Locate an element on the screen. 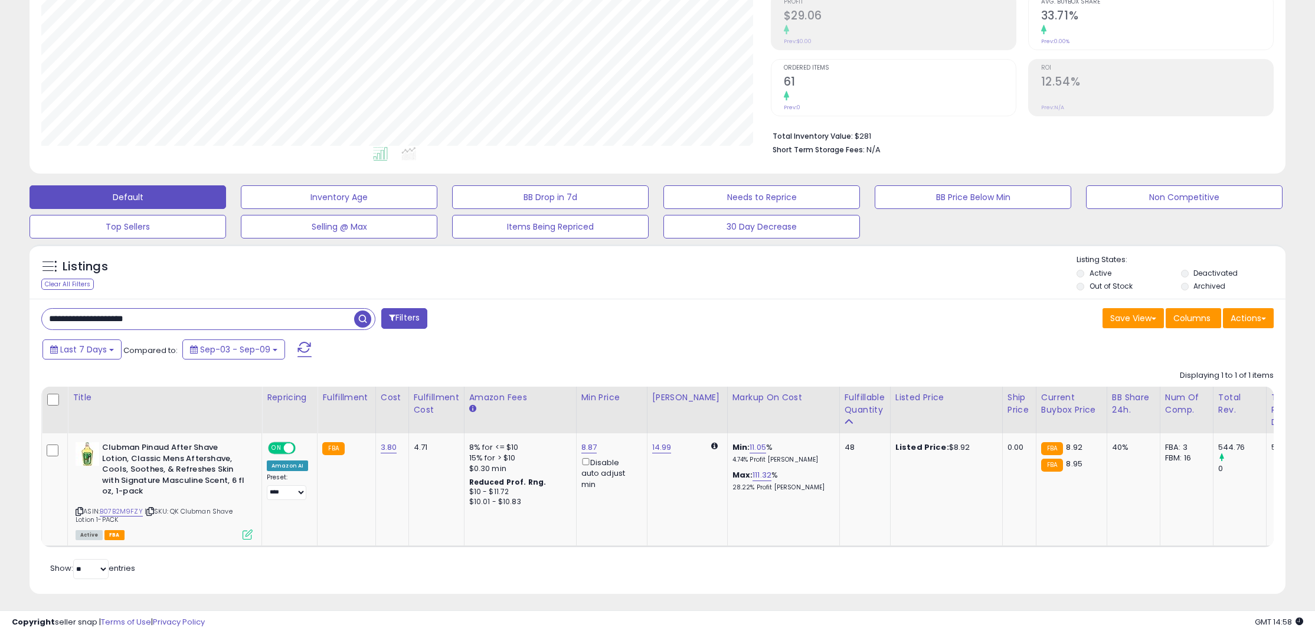 The image size is (1315, 634). b: Clubman Pinaud After Shave Lotion, Classic Mens Aftershave, Cools, Soothes, & Refreshes Skin with... is located at coordinates (174, 471).